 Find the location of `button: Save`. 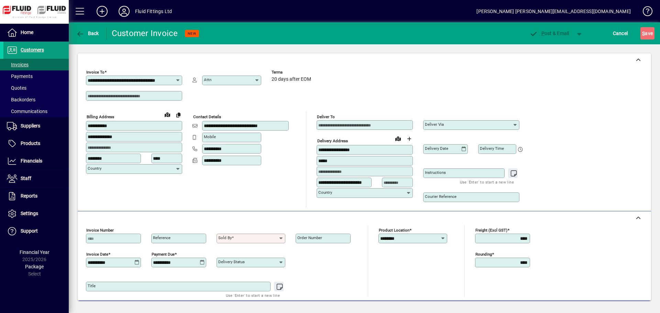

button: Save is located at coordinates (647, 33).